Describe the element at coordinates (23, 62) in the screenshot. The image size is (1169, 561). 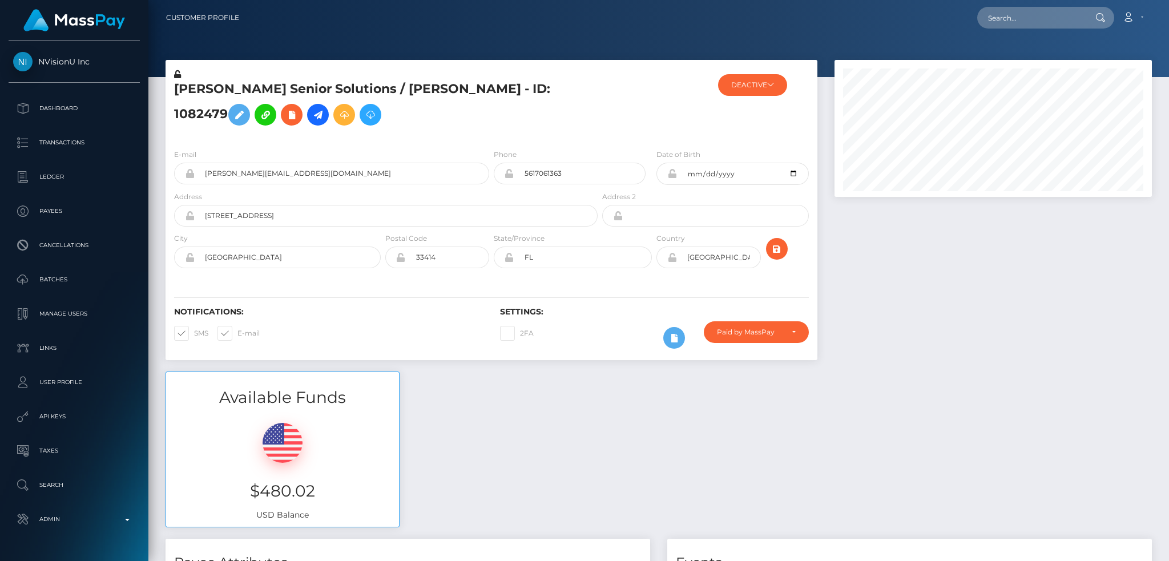
I see `img: NVisionU Inc` at that location.